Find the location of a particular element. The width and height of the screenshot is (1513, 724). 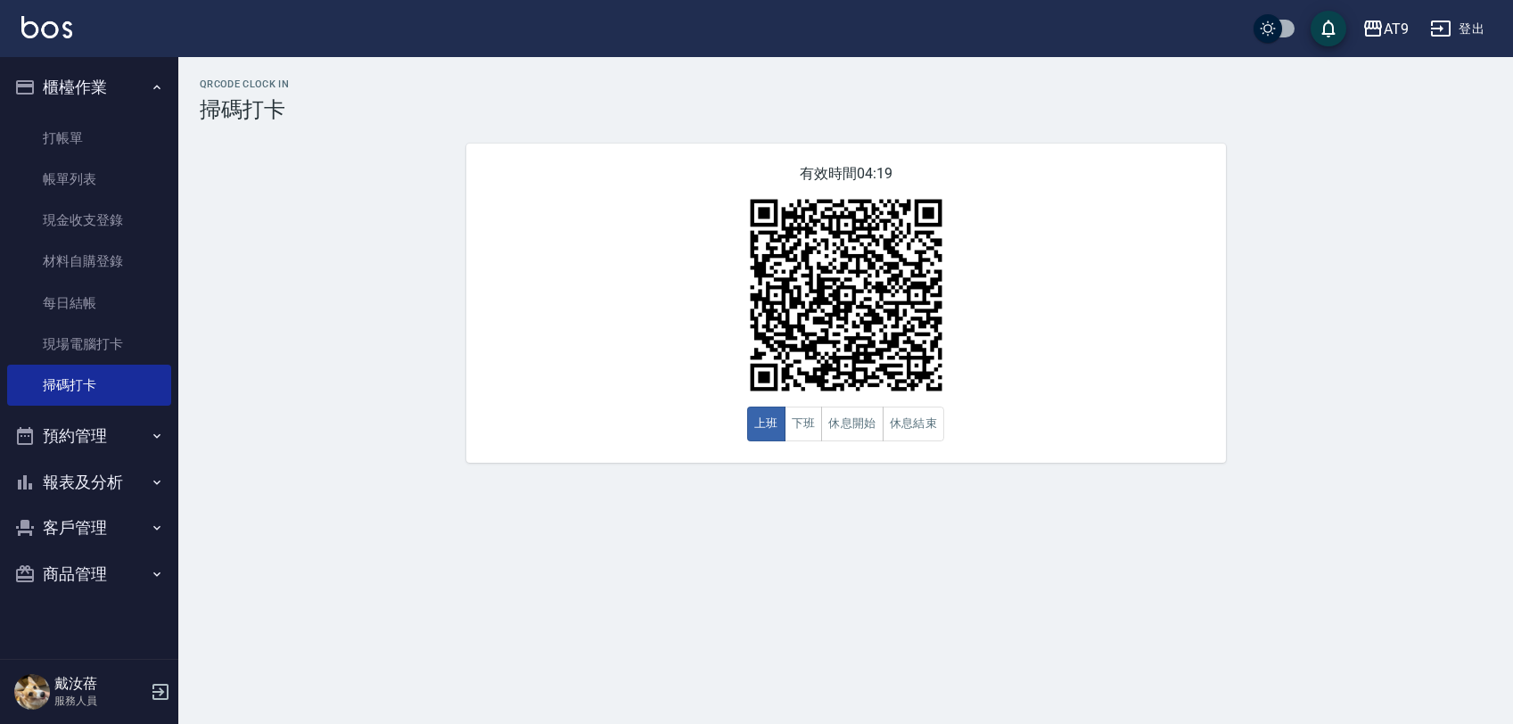

a: 每日結帳 is located at coordinates (89, 303).